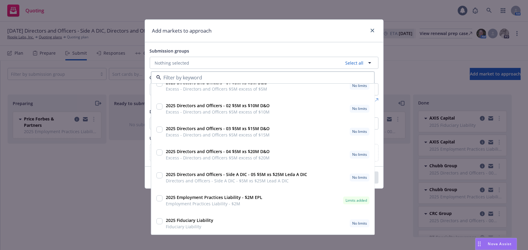  I want to click on span: Directors and Officers - Side A DIC - $5M xs $25M Lead A DIC, so click(236, 181).